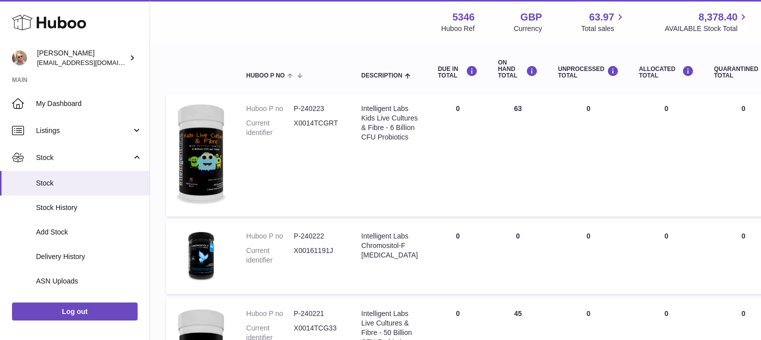 This screenshot has height=340, width=761. I want to click on span: My Dashboard, so click(89, 104).